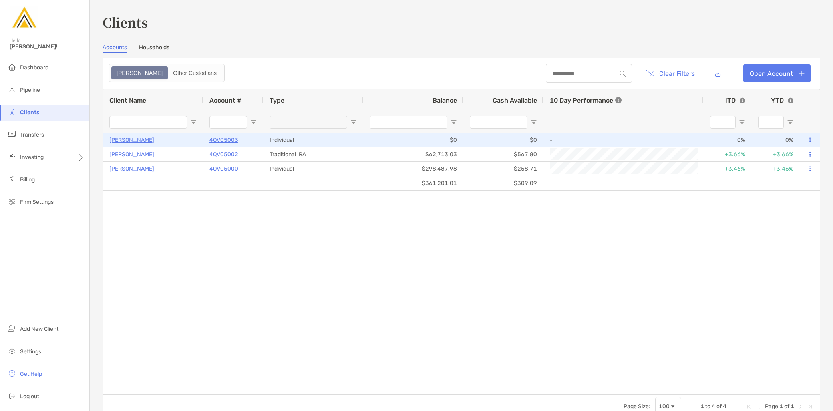 The width and height of the screenshot is (833, 411). I want to click on a: Accounts, so click(115, 48).